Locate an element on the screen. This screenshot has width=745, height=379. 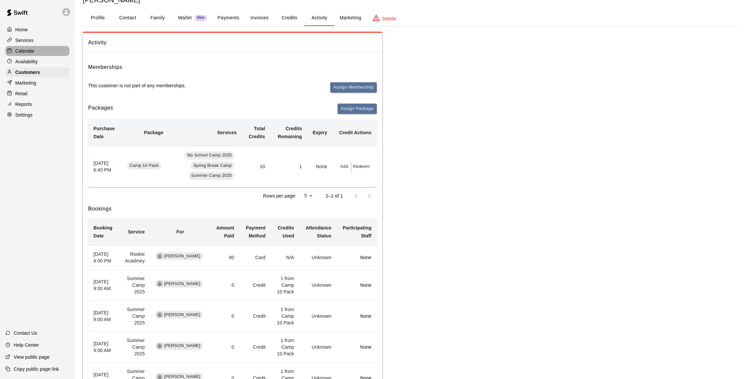
p: View public page is located at coordinates (32, 357).